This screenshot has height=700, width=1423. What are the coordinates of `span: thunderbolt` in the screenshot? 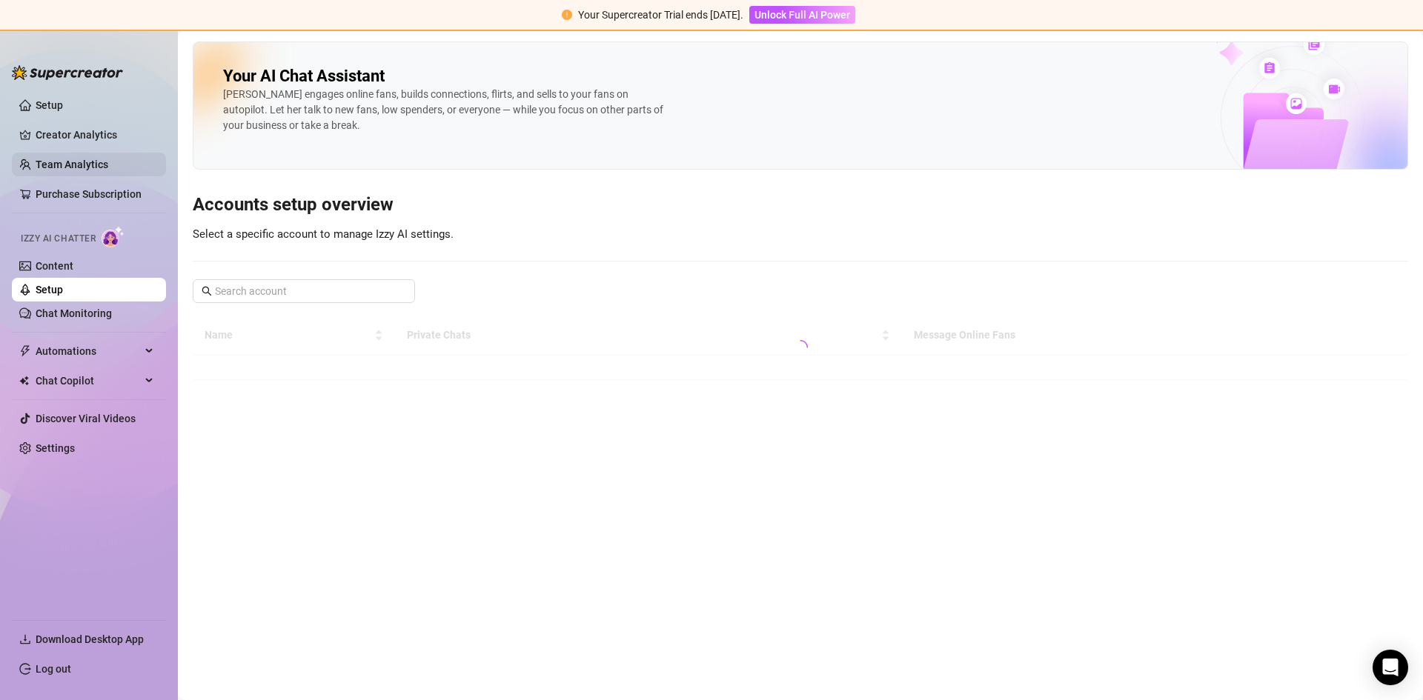 It's located at (25, 351).